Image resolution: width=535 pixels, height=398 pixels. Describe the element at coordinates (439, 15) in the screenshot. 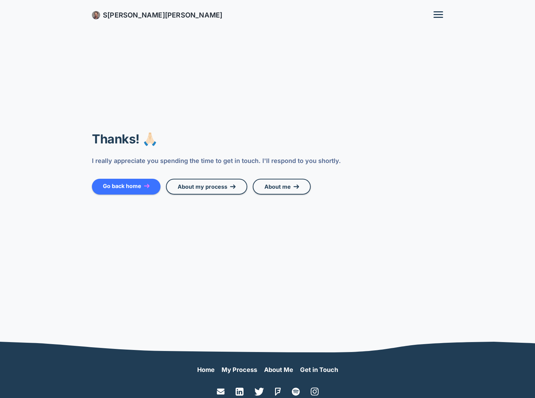

I see `button: website menu` at that location.